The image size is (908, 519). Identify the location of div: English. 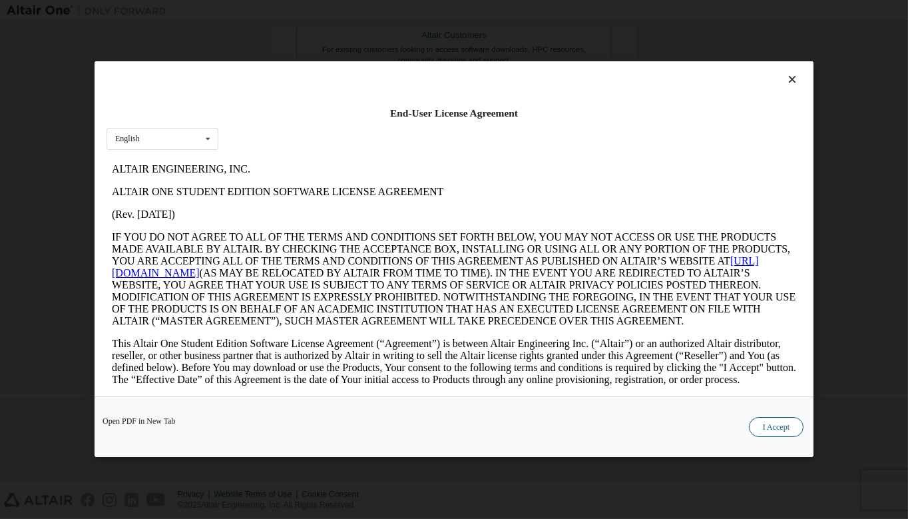
(127, 139).